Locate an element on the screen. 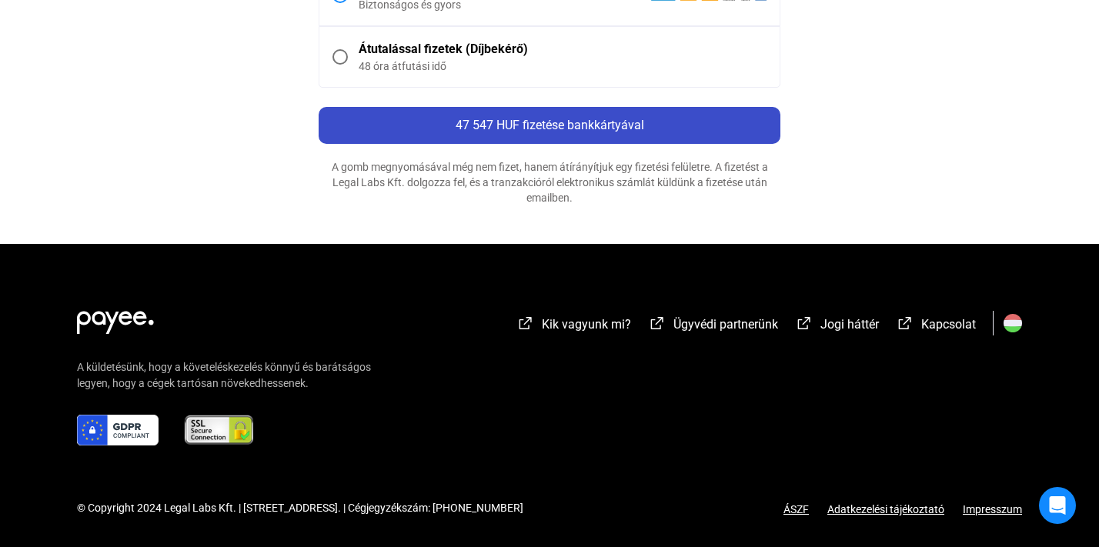 The width and height of the screenshot is (1099, 547). img: HU.svg is located at coordinates (1013, 323).